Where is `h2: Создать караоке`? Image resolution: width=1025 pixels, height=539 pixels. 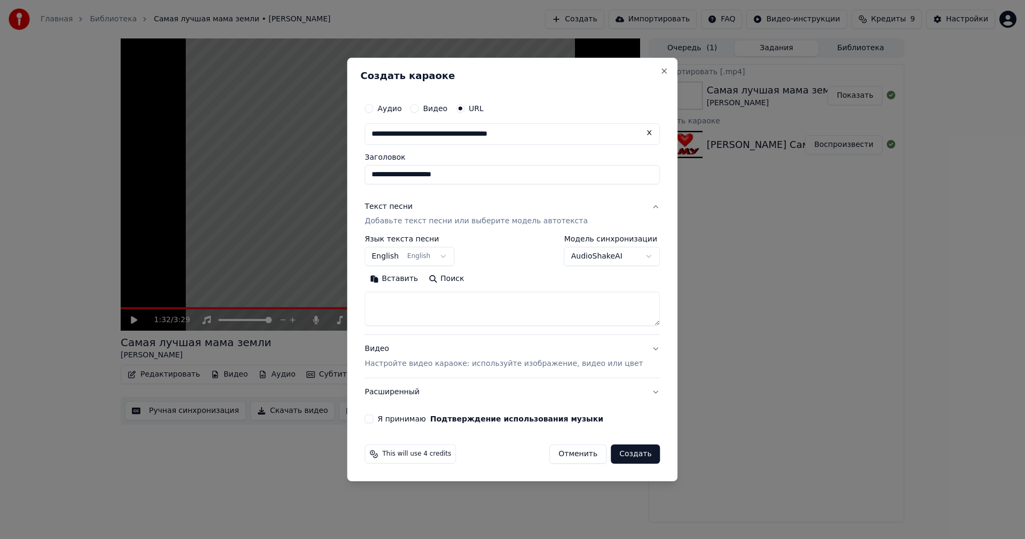
h2: Создать караоке is located at coordinates (512, 76).